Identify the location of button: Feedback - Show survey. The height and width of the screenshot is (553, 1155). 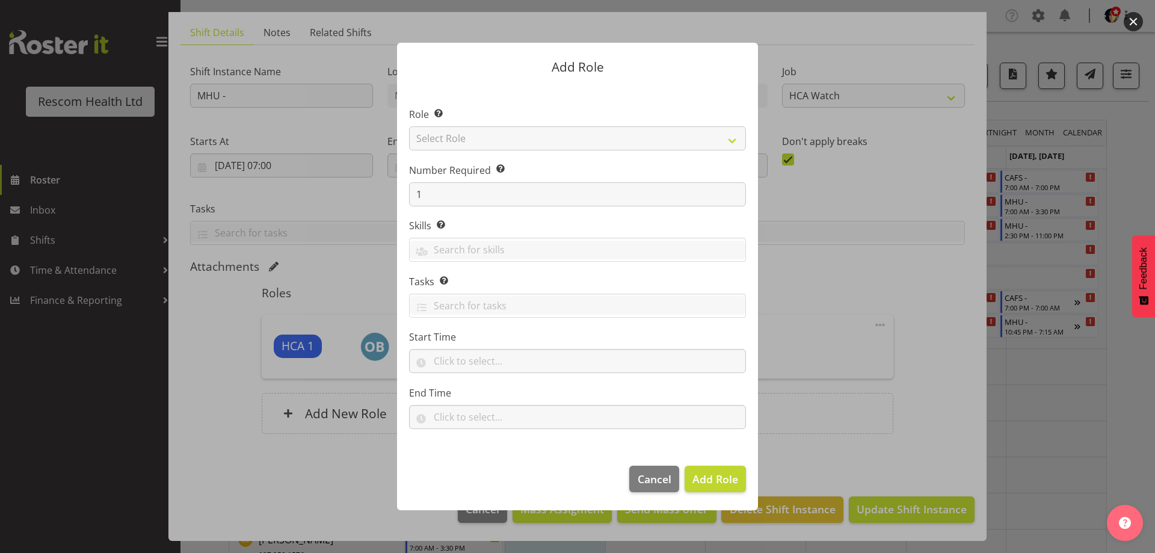
(1143, 276).